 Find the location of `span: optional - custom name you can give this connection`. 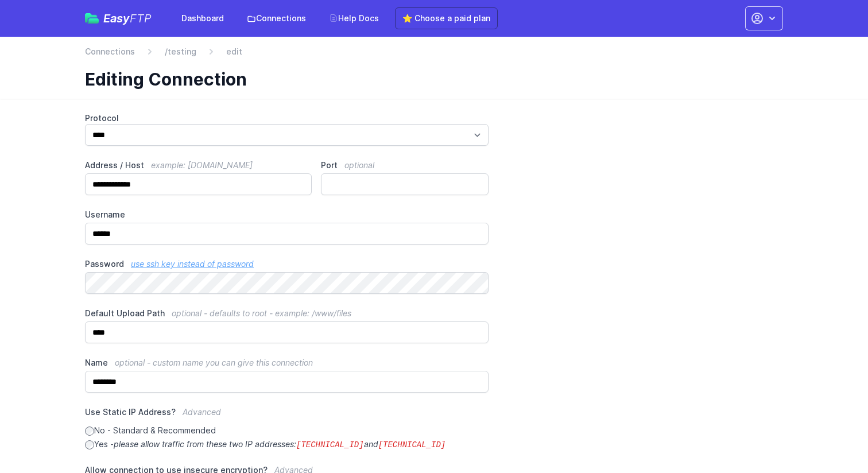

span: optional - custom name you can give this connection is located at coordinates (214, 362).